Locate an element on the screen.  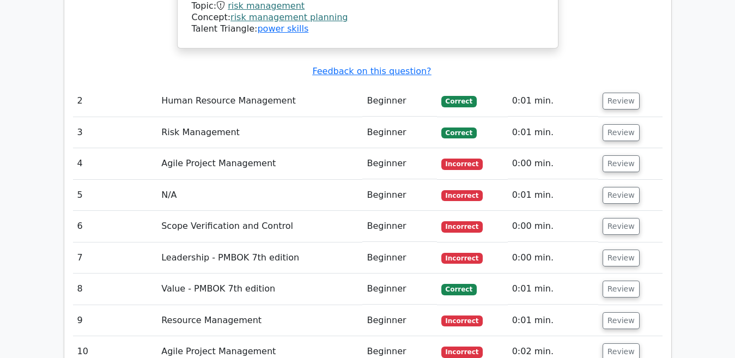
td: Human Resource Management is located at coordinates (259, 101).